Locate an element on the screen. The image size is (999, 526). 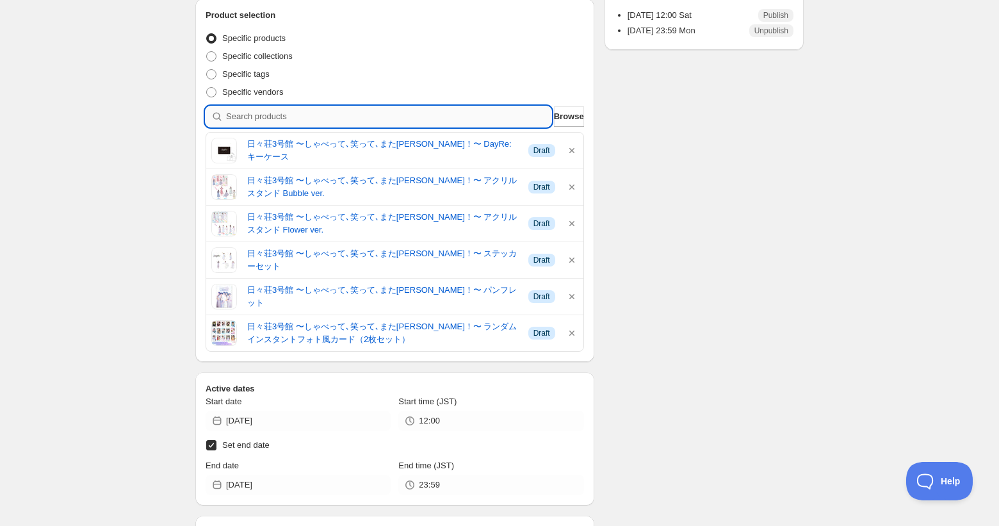
h2: Product selection is located at coordinates (394, 15).